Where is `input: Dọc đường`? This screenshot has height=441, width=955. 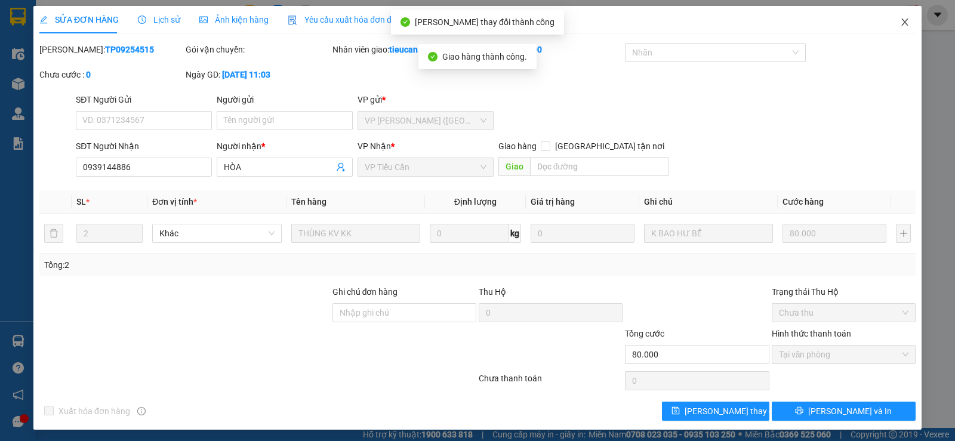
input: Dọc đường is located at coordinates (600, 167).